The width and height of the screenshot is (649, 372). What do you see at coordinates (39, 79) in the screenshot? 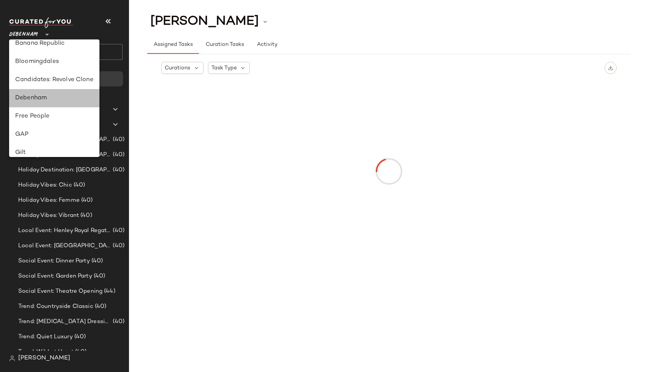
I see `span: Dashboard` at bounding box center [39, 79].